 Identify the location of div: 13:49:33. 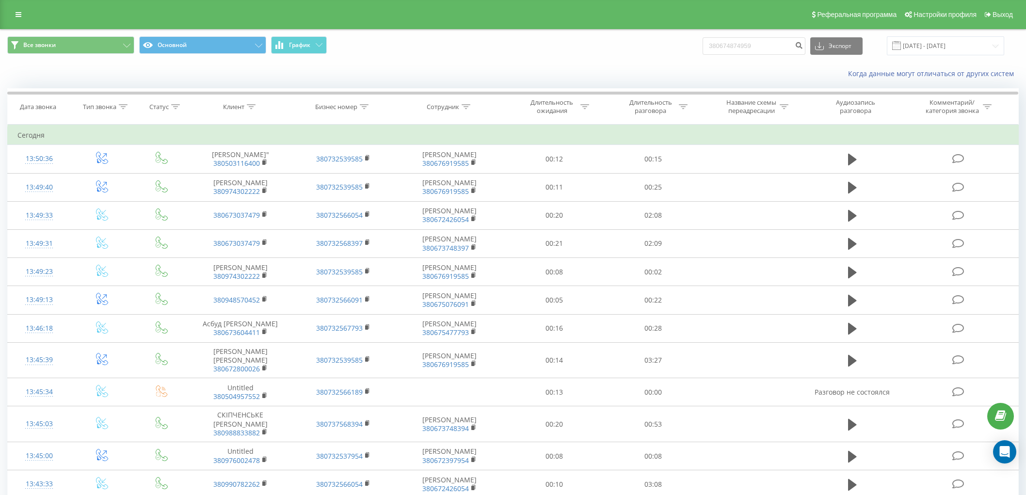
(39, 215).